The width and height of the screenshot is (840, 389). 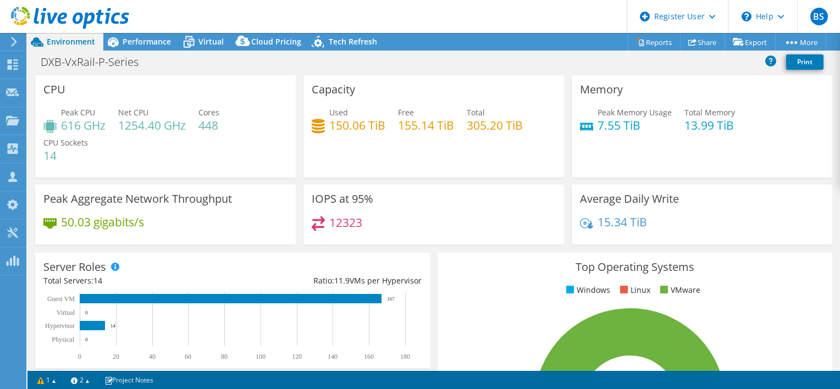 I want to click on span: BS, so click(x=819, y=16).